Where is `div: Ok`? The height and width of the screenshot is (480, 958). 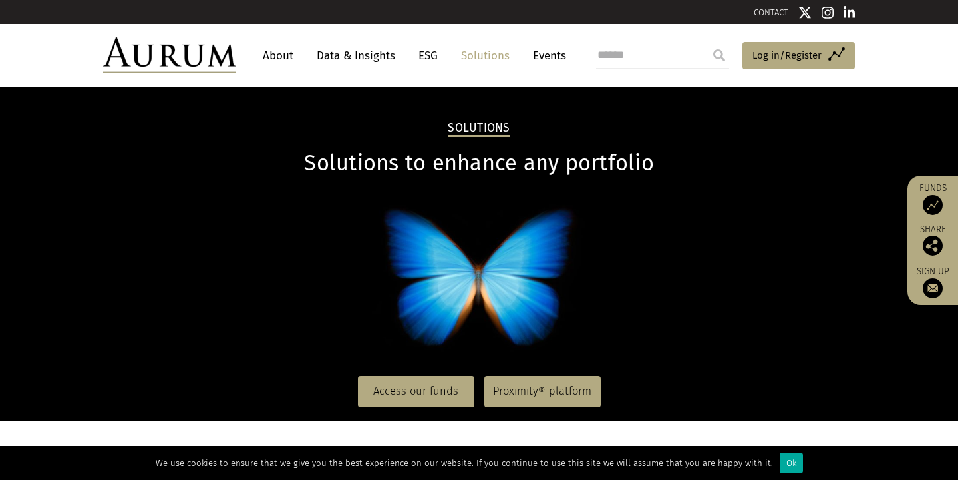 div: Ok is located at coordinates (791, 462).